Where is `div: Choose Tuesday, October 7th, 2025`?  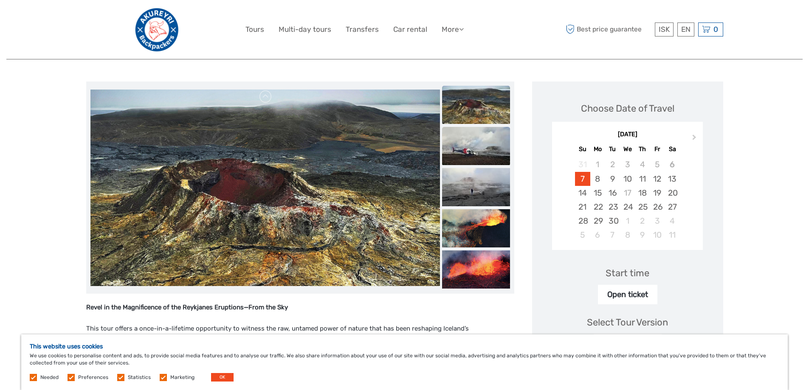 div: Choose Tuesday, October 7th, 2025 is located at coordinates (612, 235).